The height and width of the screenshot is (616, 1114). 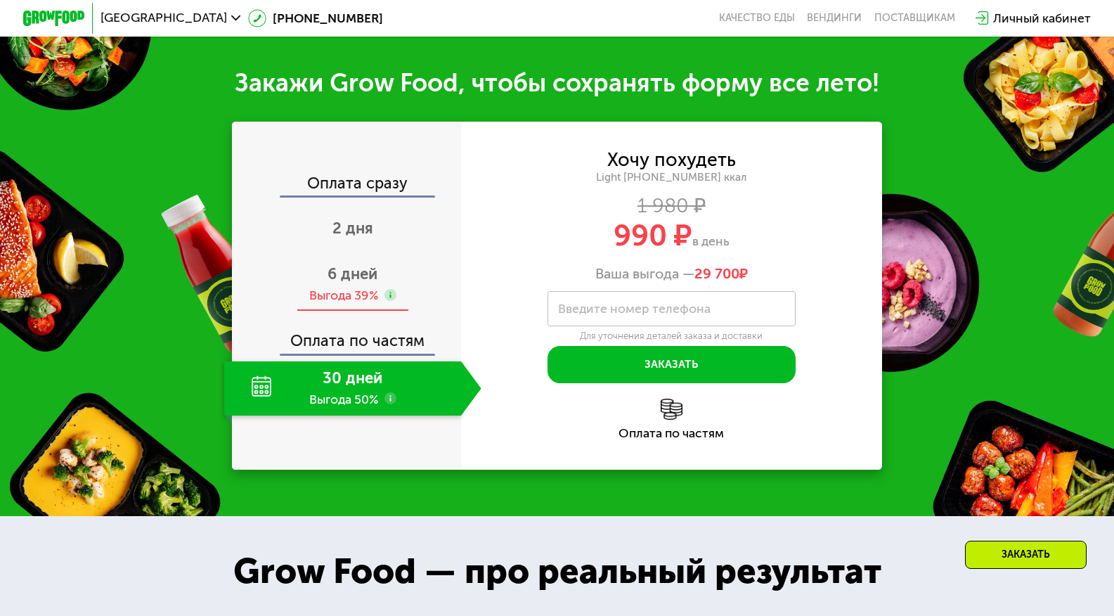 What do you see at coordinates (671, 335) in the screenshot?
I see `div: Для уточнения деталей заказа и доставки` at bounding box center [671, 335].